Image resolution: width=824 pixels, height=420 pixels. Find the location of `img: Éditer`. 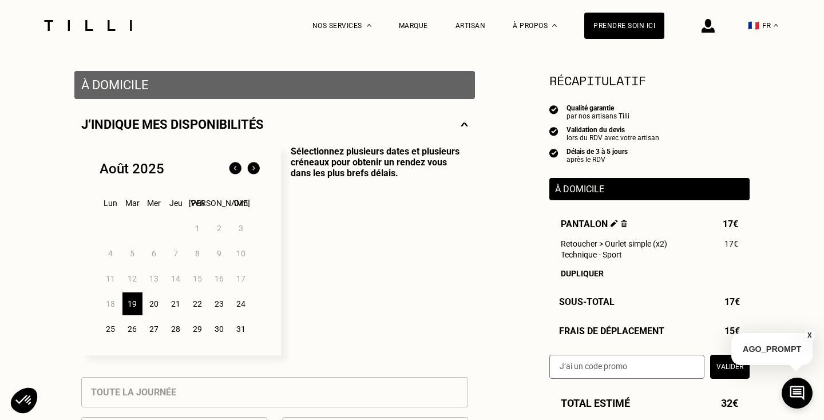

img: Éditer is located at coordinates (614, 223).